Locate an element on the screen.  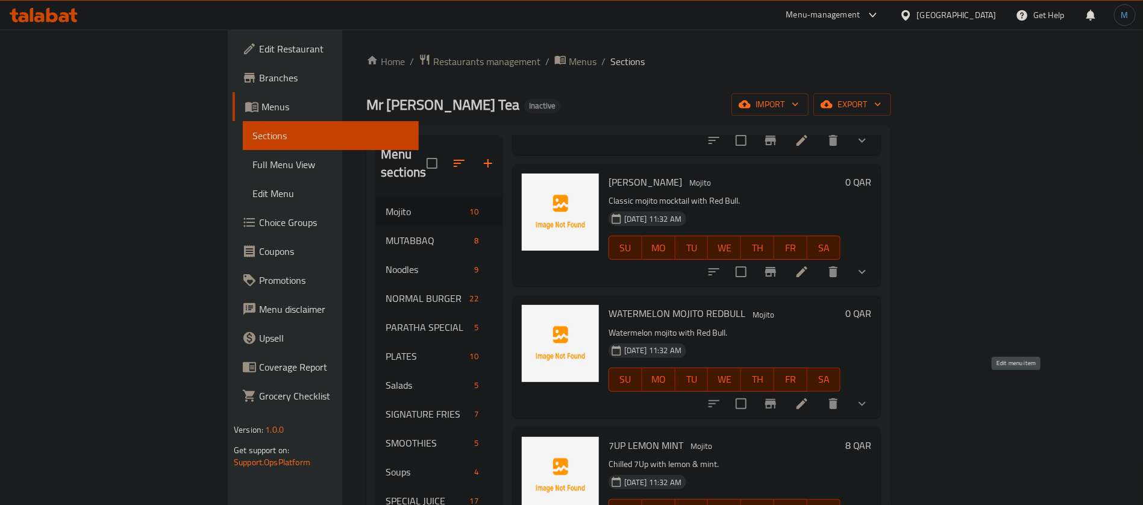
div: MUTABBAQ8 is located at coordinates (439, 240).